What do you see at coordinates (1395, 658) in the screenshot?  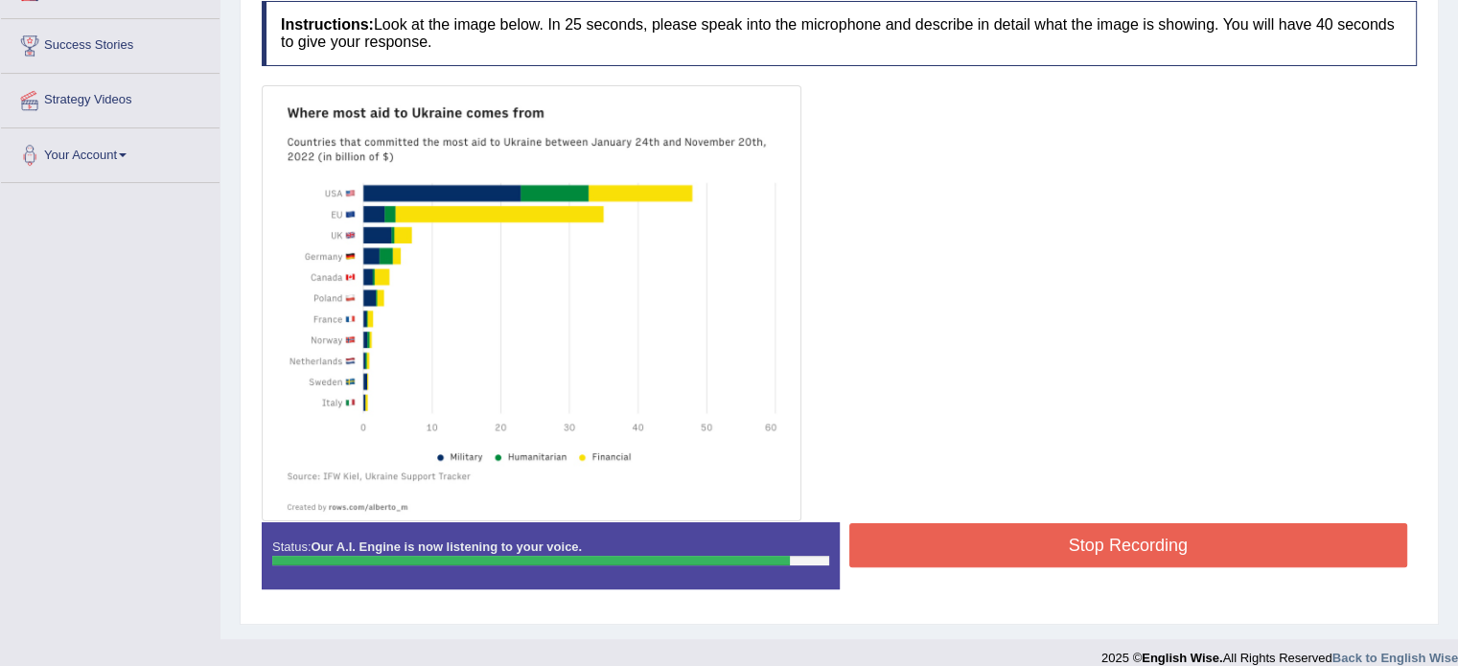 I see `a: Back to English Wise` at bounding box center [1395, 658].